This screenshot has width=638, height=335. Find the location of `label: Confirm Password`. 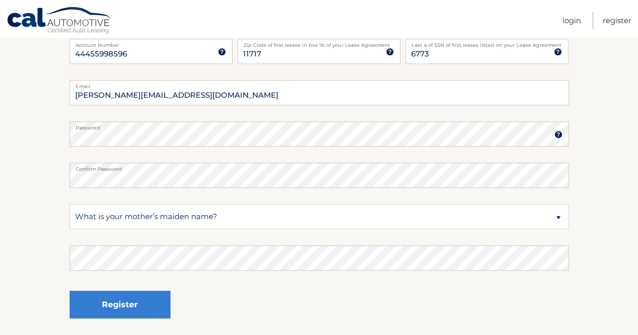

label: Confirm Password is located at coordinates (319, 167).